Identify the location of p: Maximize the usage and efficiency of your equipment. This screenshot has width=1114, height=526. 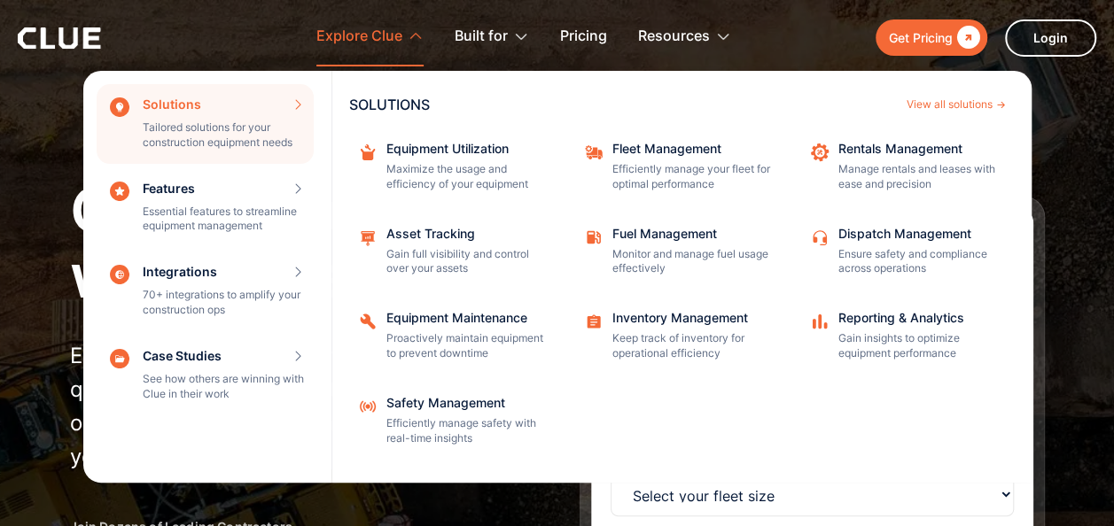
(466, 177).